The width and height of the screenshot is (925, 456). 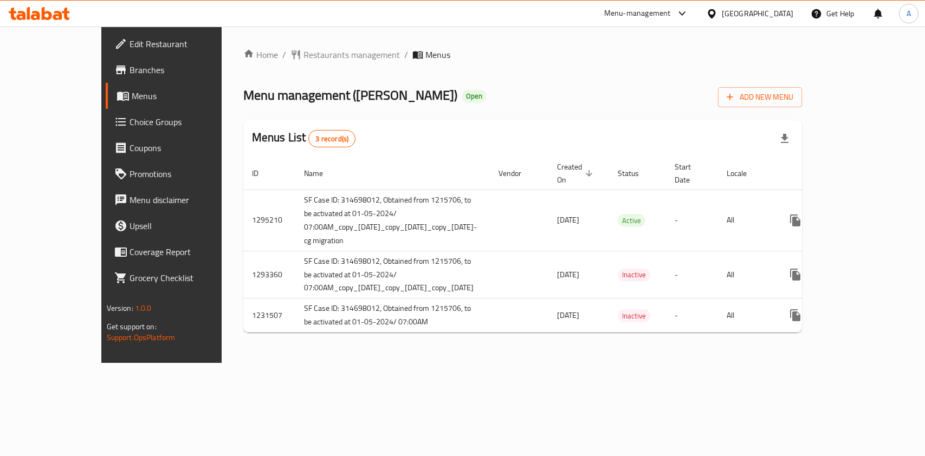 What do you see at coordinates (474, 96) in the screenshot?
I see `span: Open` at bounding box center [474, 96].